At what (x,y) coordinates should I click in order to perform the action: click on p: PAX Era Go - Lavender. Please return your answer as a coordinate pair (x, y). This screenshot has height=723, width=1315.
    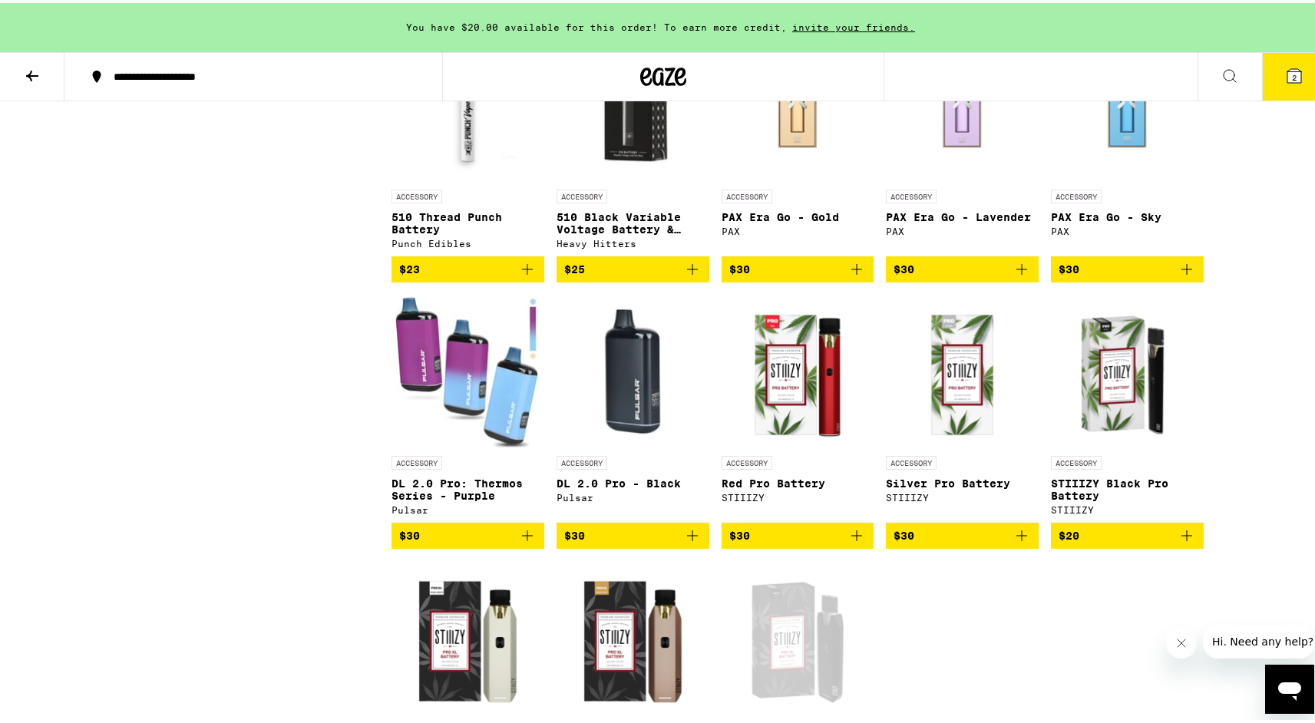
    Looking at the image, I should click on (962, 214).